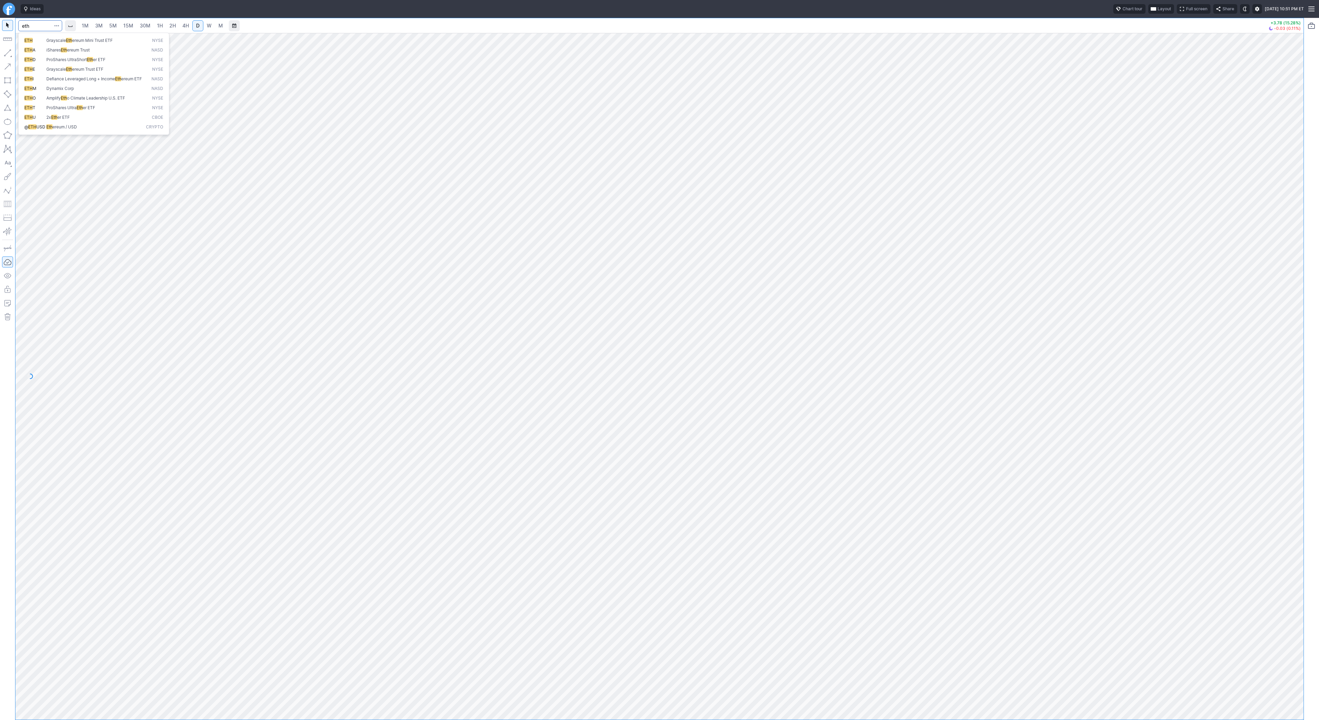 The image size is (1319, 720). What do you see at coordinates (35, 9) in the screenshot?
I see `span: Ideas` at bounding box center [35, 9].